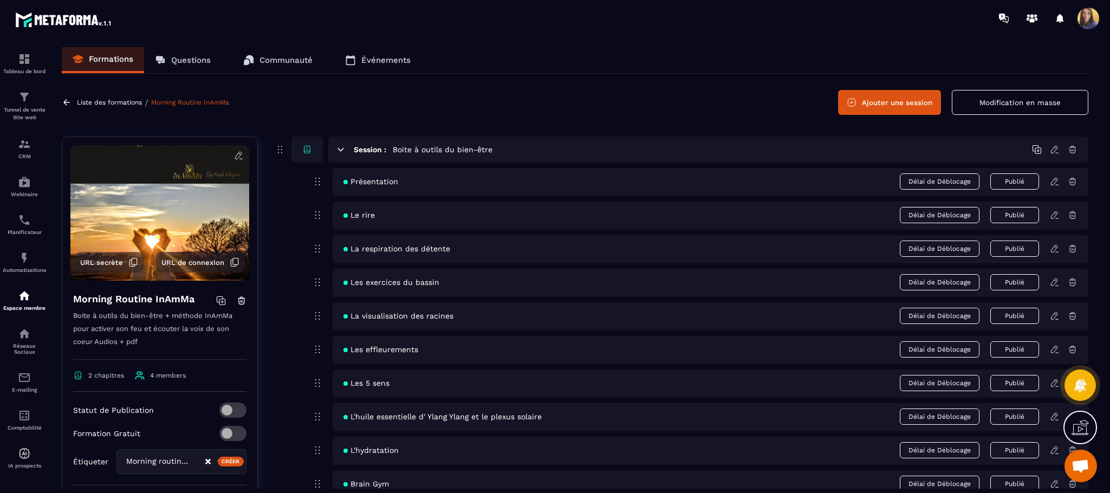  What do you see at coordinates (24, 334) in the screenshot?
I see `img: social-network` at bounding box center [24, 334].